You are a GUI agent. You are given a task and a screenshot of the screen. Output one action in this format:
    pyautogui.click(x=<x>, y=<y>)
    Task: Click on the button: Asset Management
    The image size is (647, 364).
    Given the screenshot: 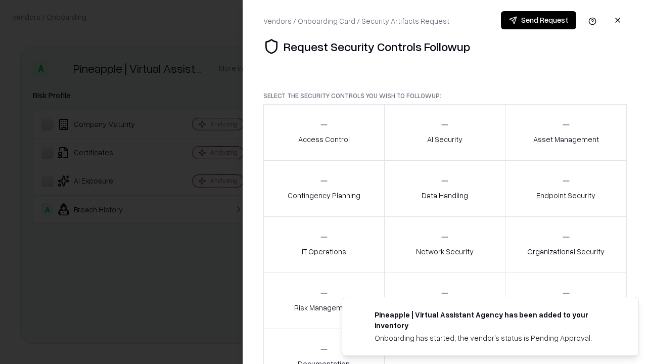 What is the action you would take?
    pyautogui.click(x=565, y=132)
    